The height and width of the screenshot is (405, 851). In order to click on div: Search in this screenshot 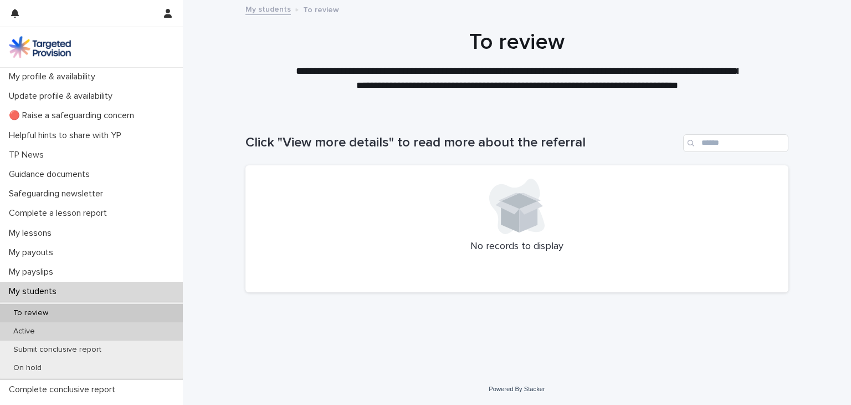, I will do `click(736, 143)`.